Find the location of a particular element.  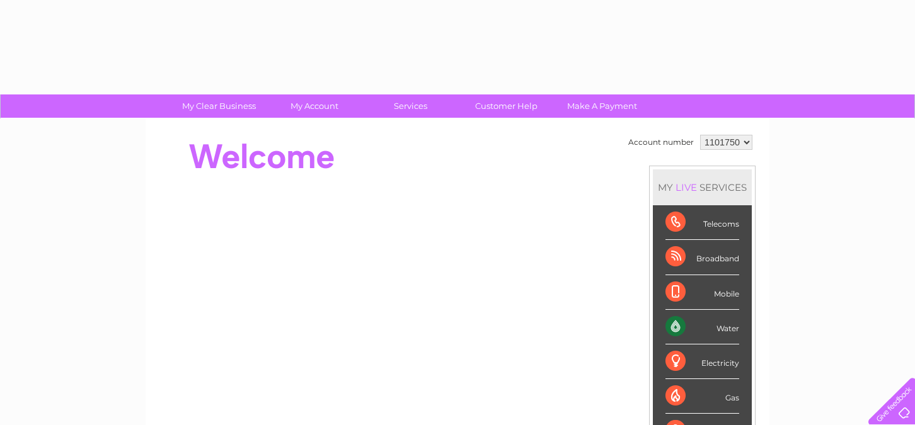

div: MY SERVICES is located at coordinates (702, 187).